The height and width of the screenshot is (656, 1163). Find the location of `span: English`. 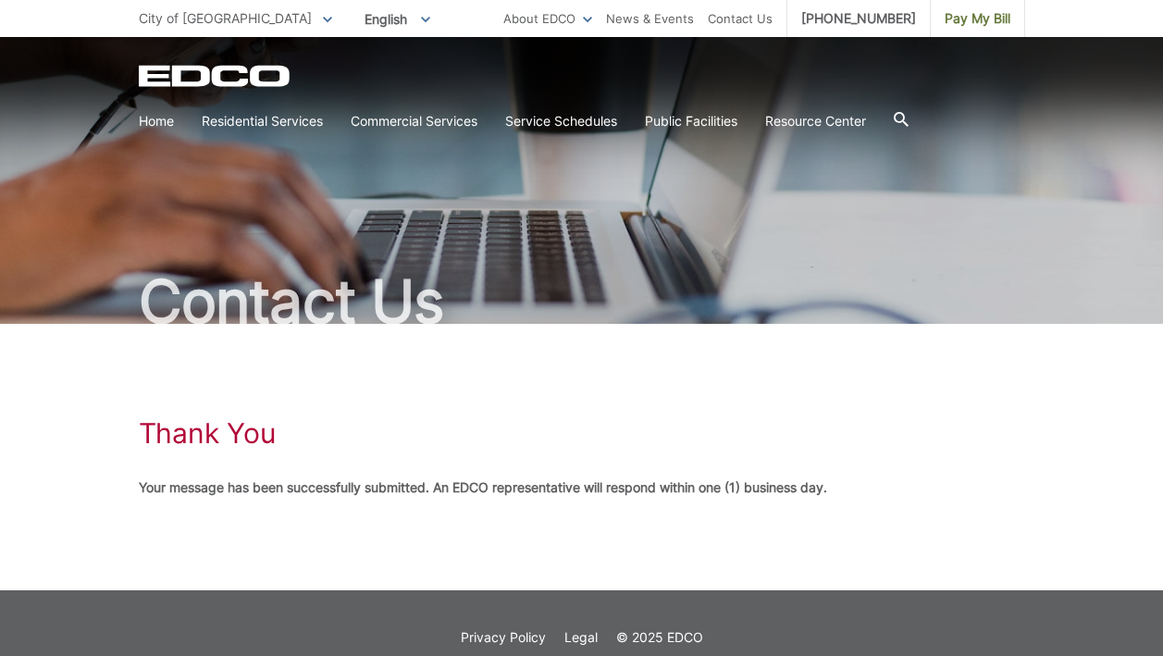

span: English is located at coordinates (397, 19).